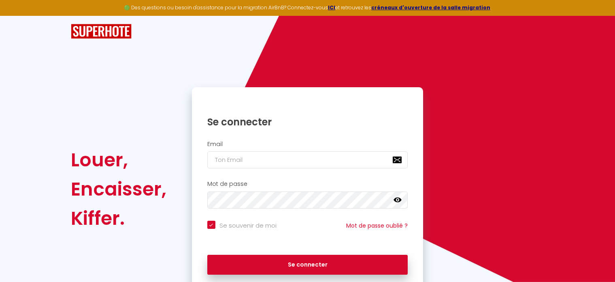  I want to click on a: ICI, so click(332, 7).